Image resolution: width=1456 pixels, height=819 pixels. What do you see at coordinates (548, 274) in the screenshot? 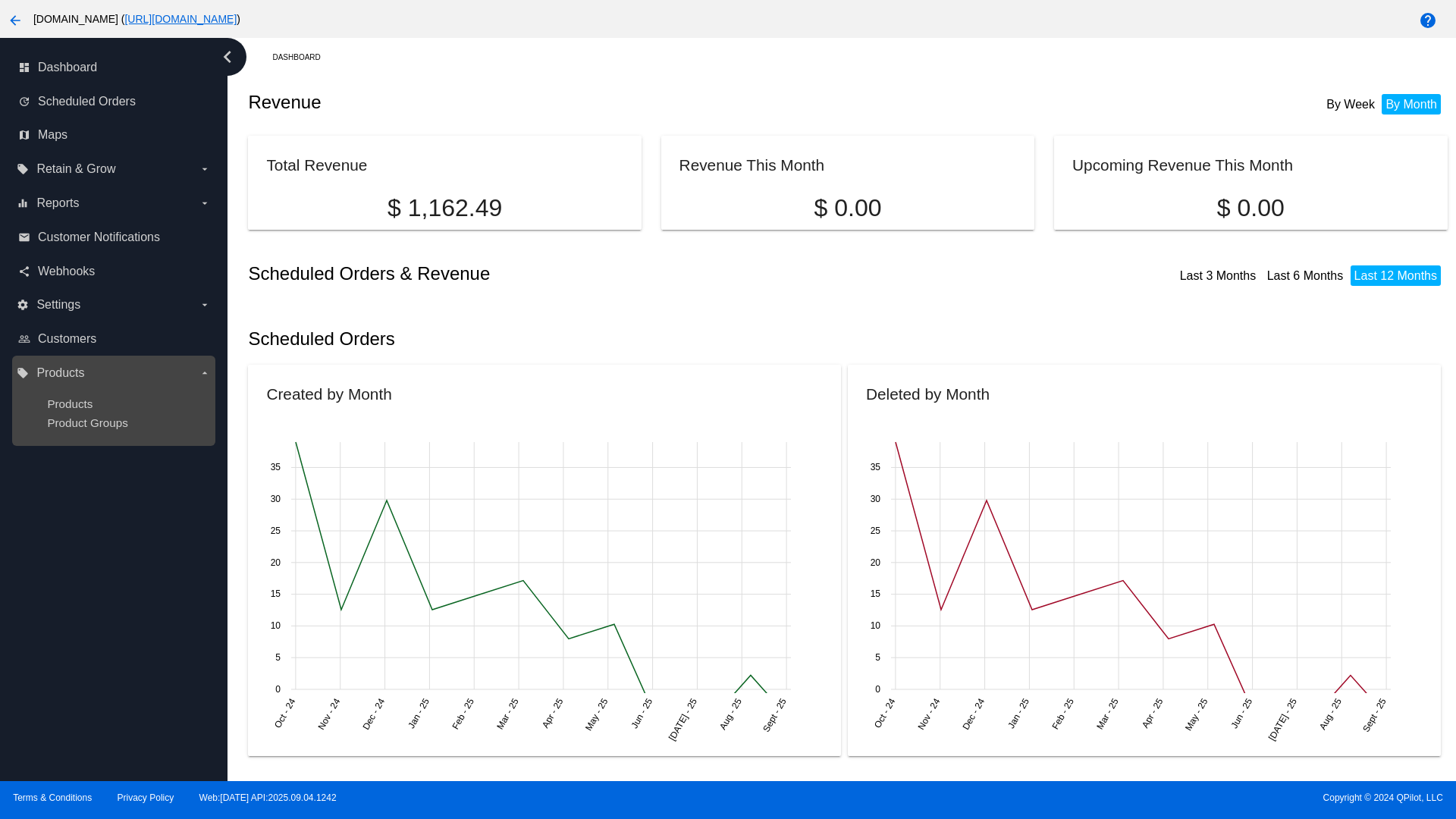
I see `h2: Scheduled Orders & Revenue` at bounding box center [548, 274].